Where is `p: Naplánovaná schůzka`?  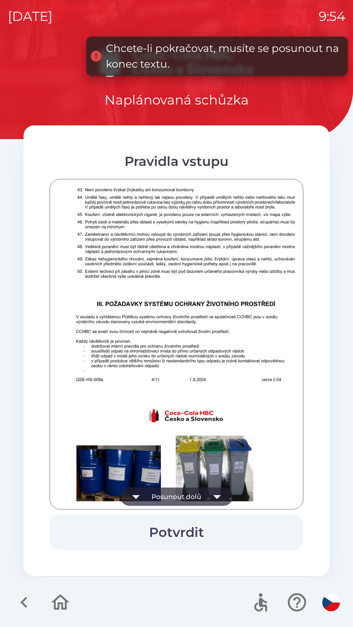
p: Naplánovaná schůzka is located at coordinates (176, 100).